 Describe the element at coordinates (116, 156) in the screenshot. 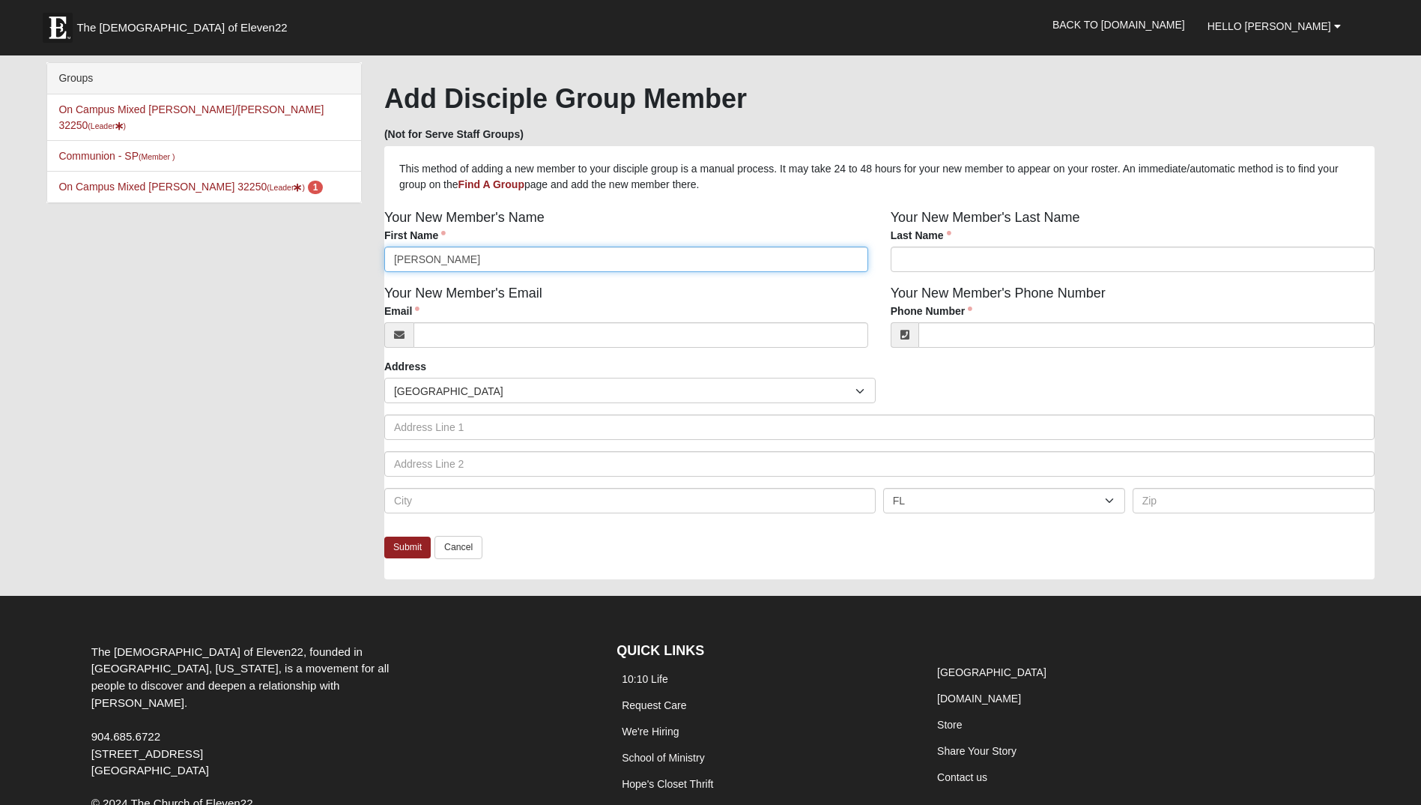

I see `a: Communion - SP(Member )` at that location.